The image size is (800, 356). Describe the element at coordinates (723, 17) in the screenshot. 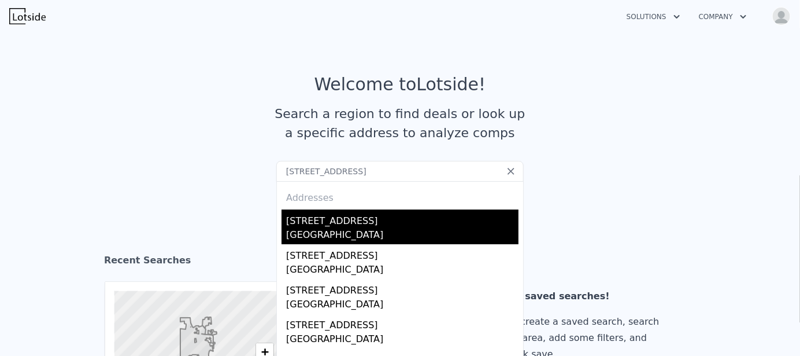

I see `button: Company` at that location.